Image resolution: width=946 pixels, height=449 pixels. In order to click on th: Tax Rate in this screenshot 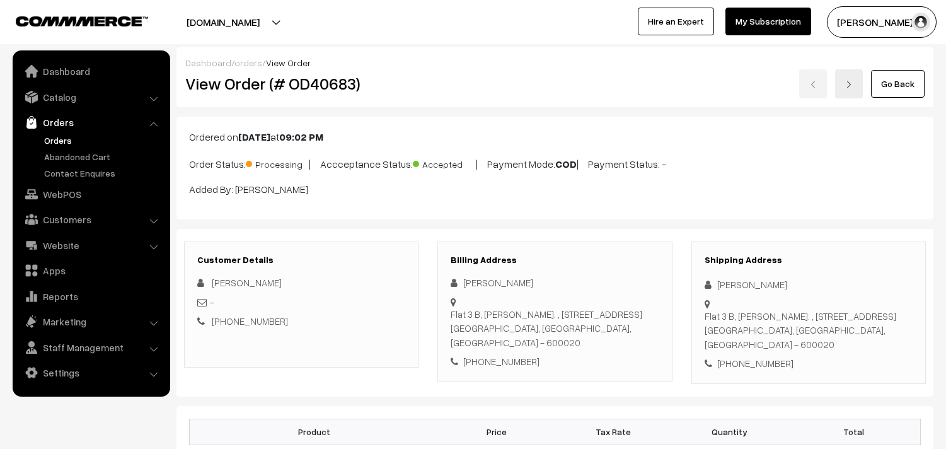, I will do `click(612, 431)`.